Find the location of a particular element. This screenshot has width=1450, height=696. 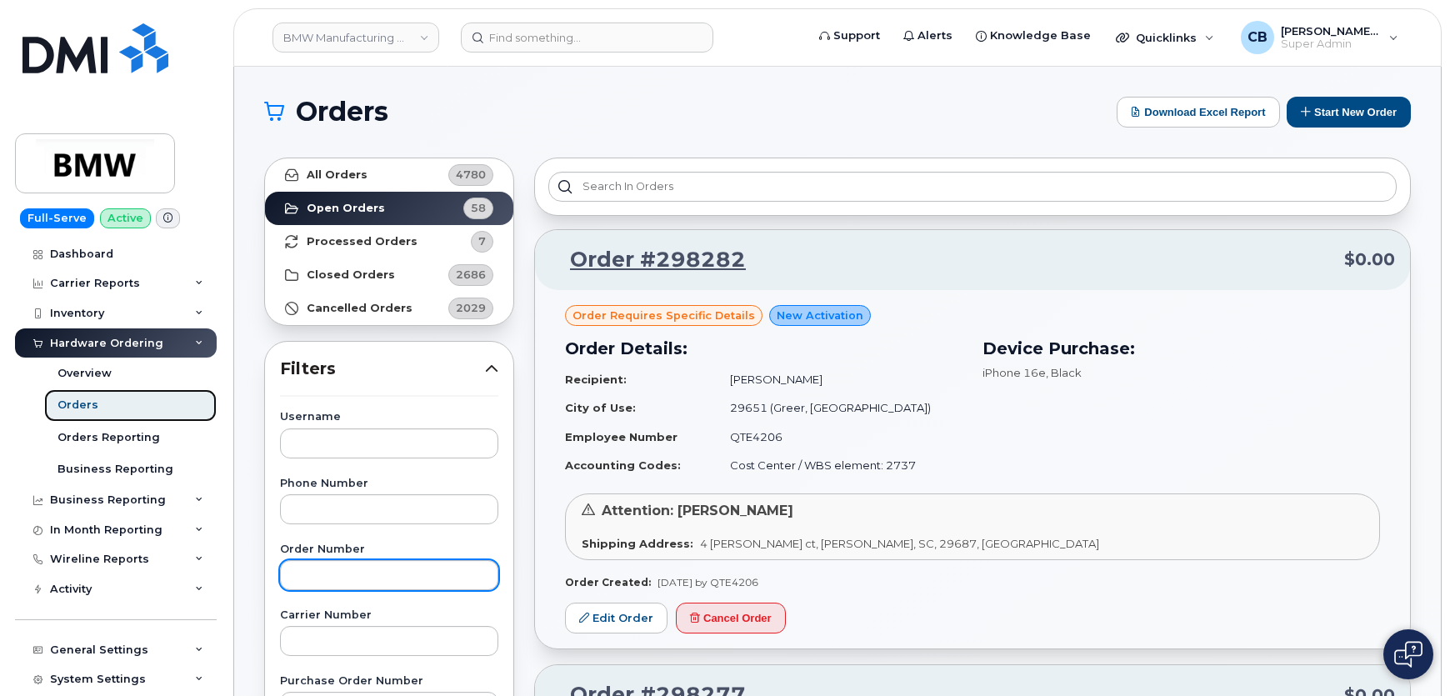

label: Purchase Order Number is located at coordinates (389, 681).